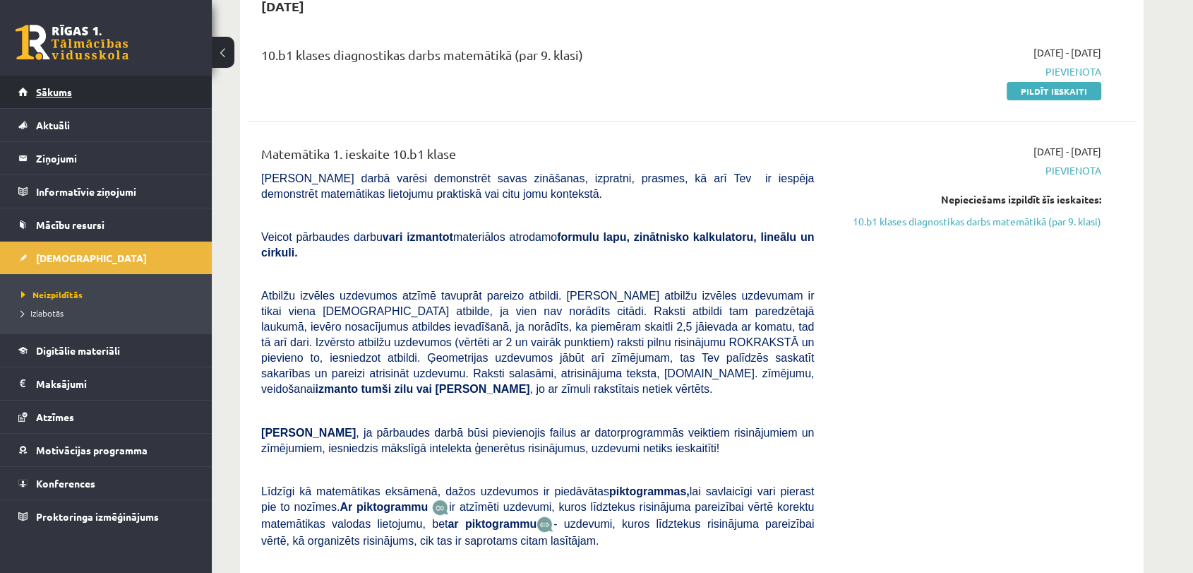 The height and width of the screenshot is (573, 1193). Describe the element at coordinates (106, 483) in the screenshot. I see `a: Konferences` at that location.